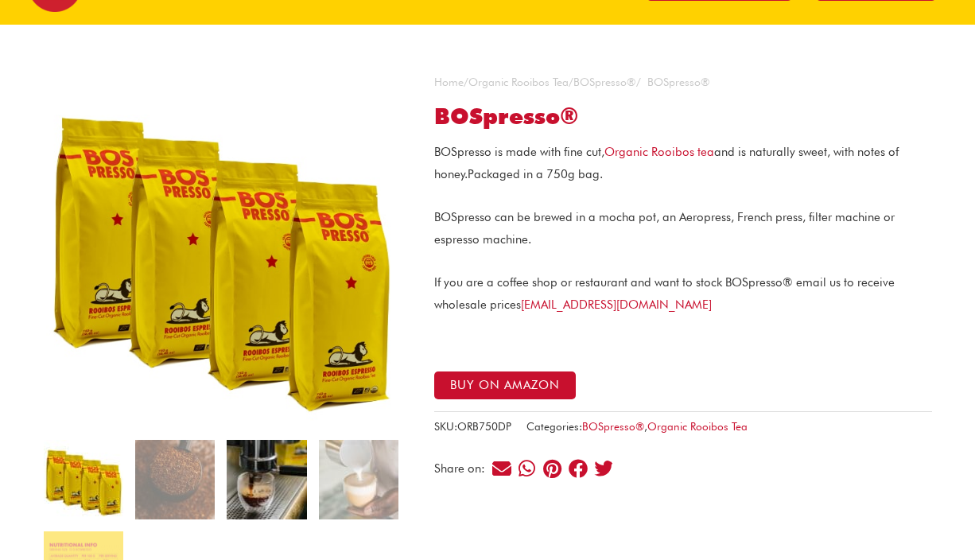 The width and height of the screenshot is (975, 560). I want to click on span: ORB750DP, so click(484, 426).